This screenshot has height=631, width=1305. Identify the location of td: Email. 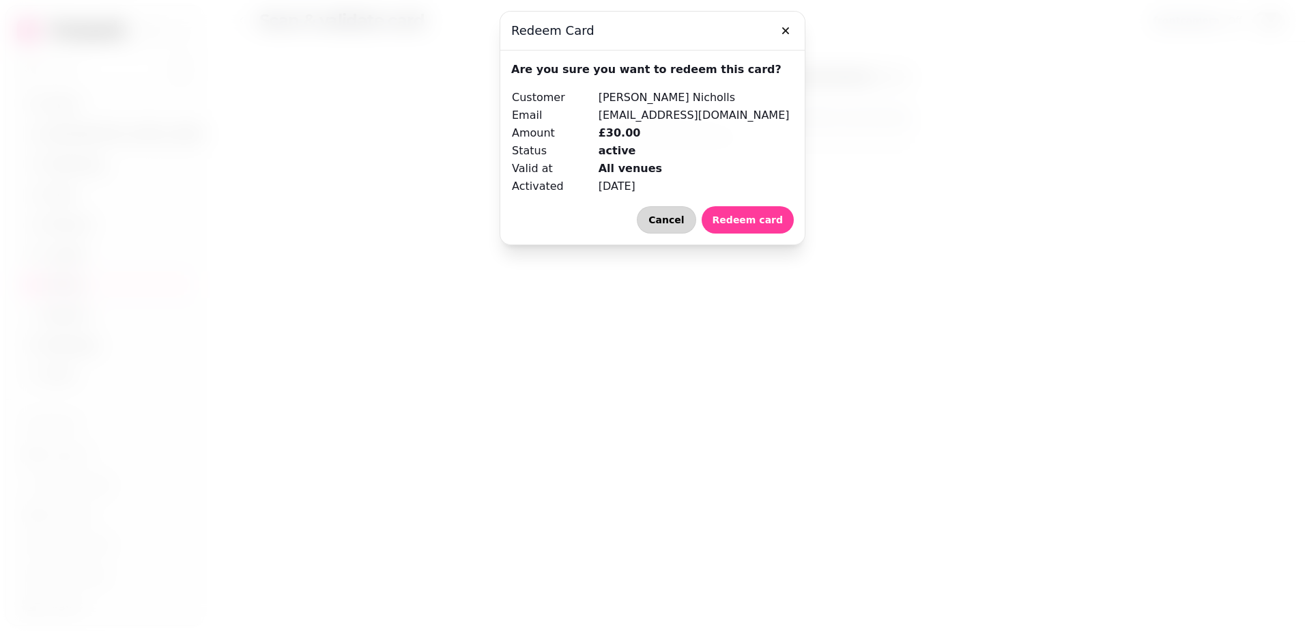
(554, 115).